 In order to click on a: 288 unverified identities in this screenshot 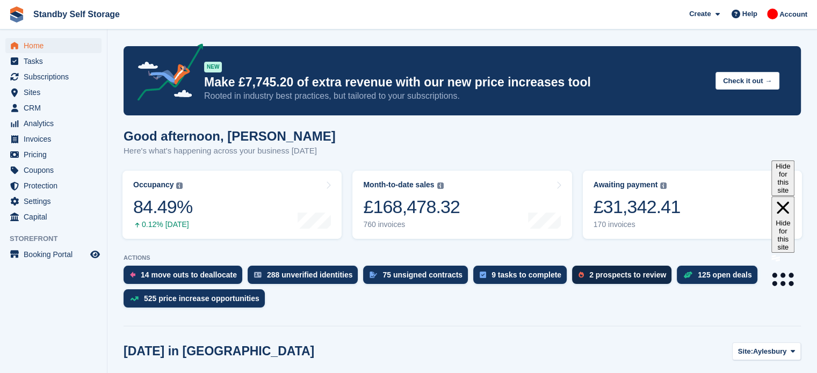, I will do `click(306, 278)`.